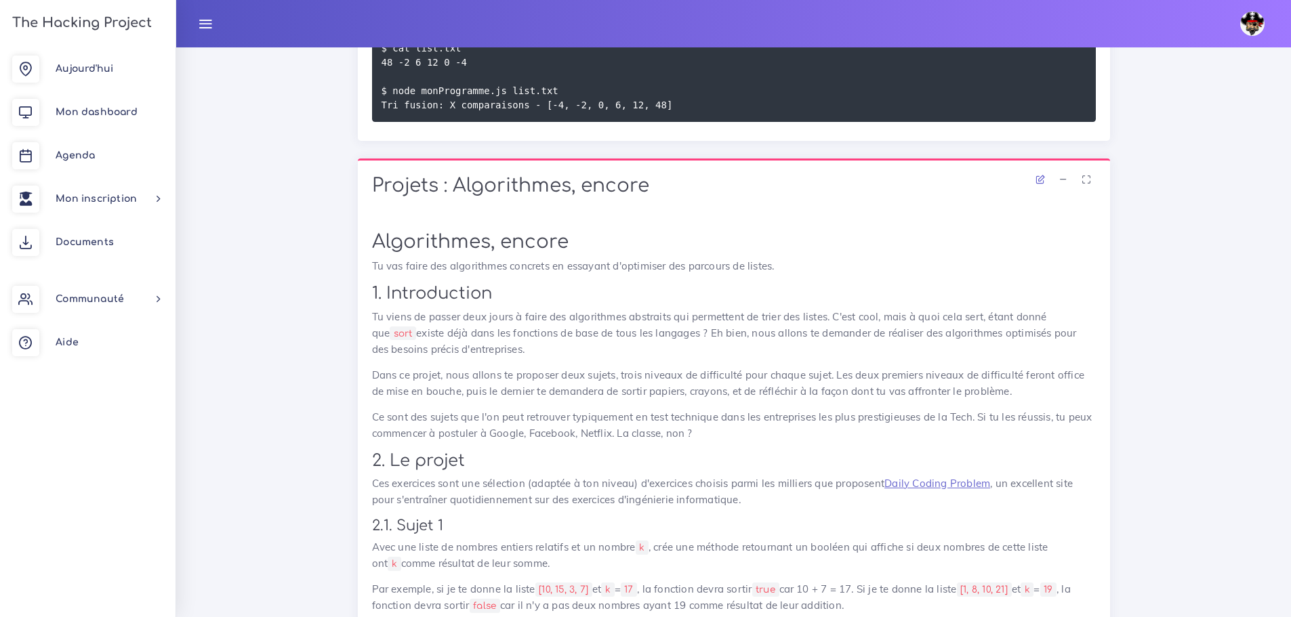  I want to click on code: true, so click(766, 590).